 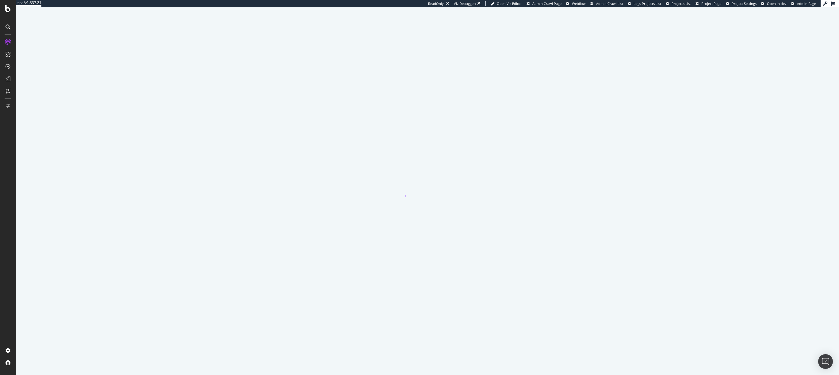 I want to click on span: Admin Crawl List, so click(x=610, y=3).